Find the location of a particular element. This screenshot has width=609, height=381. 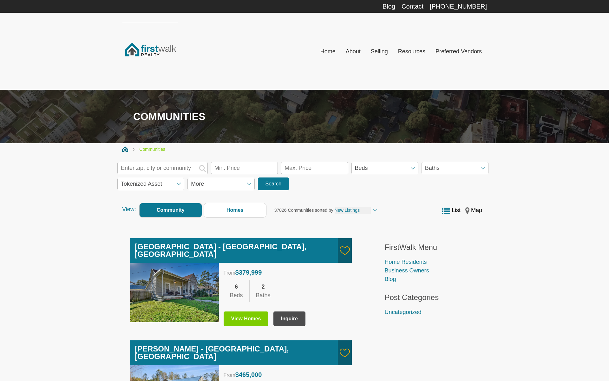

div: Beds is located at coordinates (236, 295).